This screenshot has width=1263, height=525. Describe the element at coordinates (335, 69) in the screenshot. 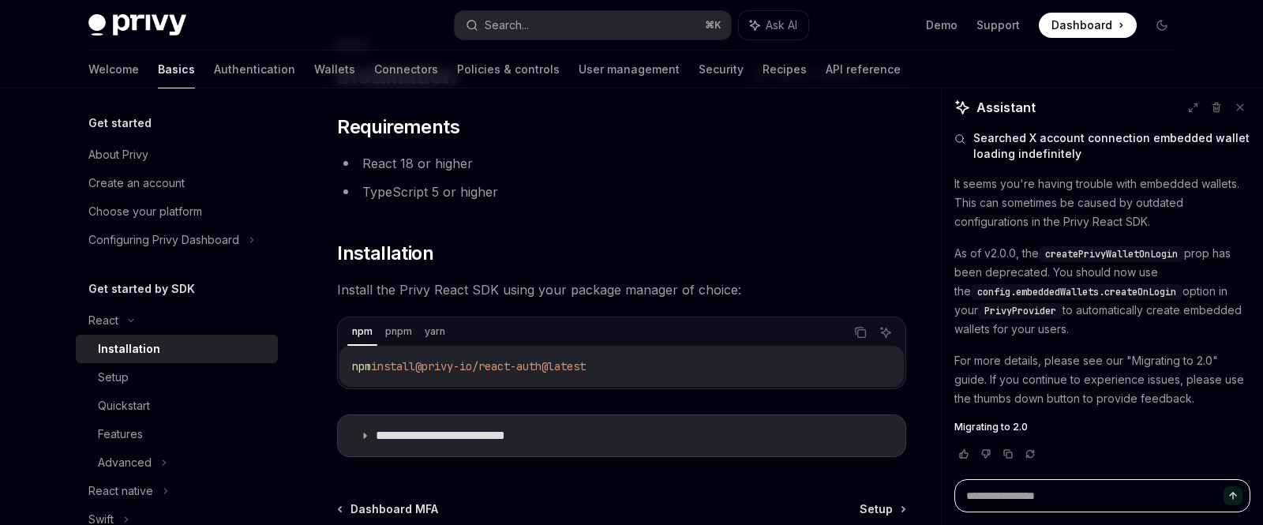

I see `a: Wallets` at that location.